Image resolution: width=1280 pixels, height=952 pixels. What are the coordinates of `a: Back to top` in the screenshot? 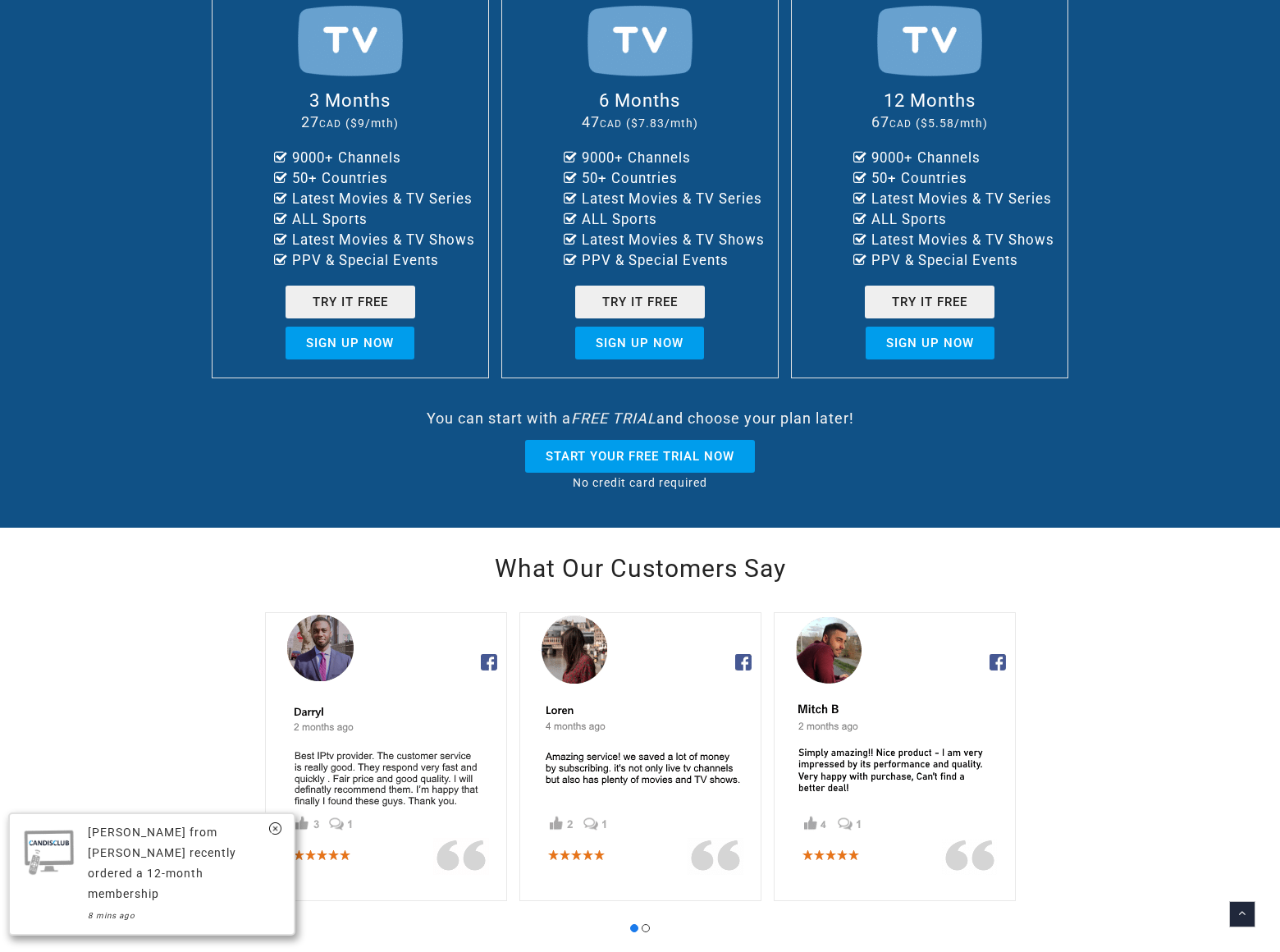 It's located at (1242, 914).